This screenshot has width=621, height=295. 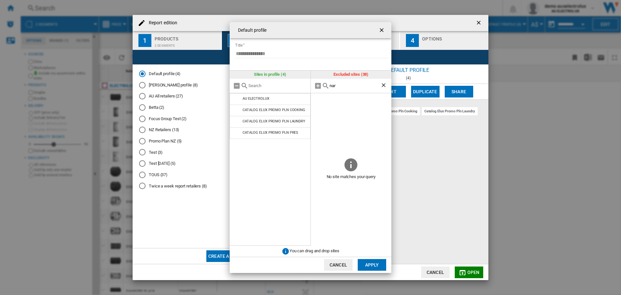 I want to click on md-dialog: Default profile ..., so click(x=311, y=147).